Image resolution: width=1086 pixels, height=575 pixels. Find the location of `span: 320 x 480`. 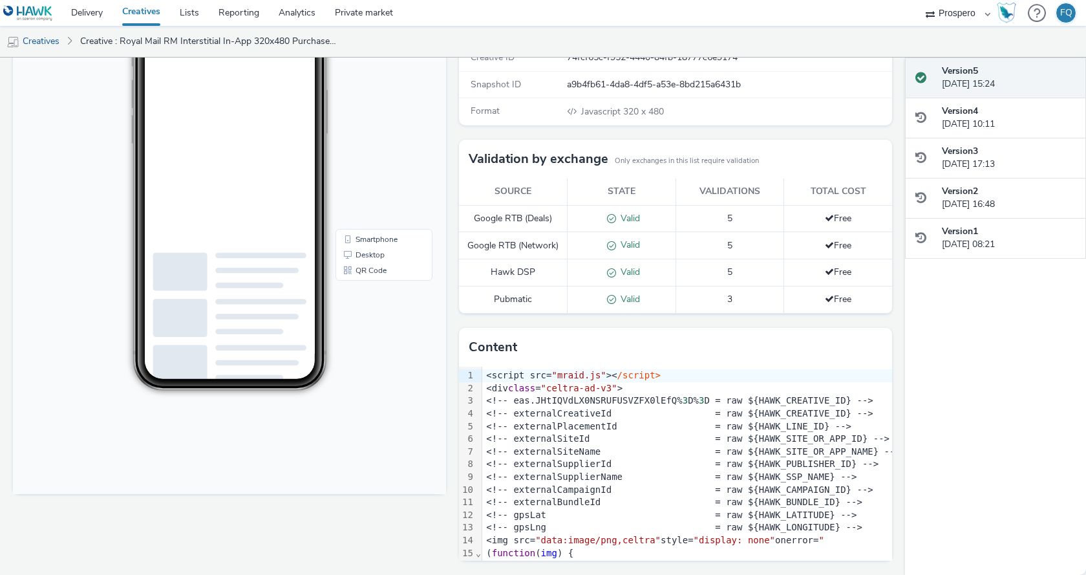

span: 320 x 480 is located at coordinates (622, 111).